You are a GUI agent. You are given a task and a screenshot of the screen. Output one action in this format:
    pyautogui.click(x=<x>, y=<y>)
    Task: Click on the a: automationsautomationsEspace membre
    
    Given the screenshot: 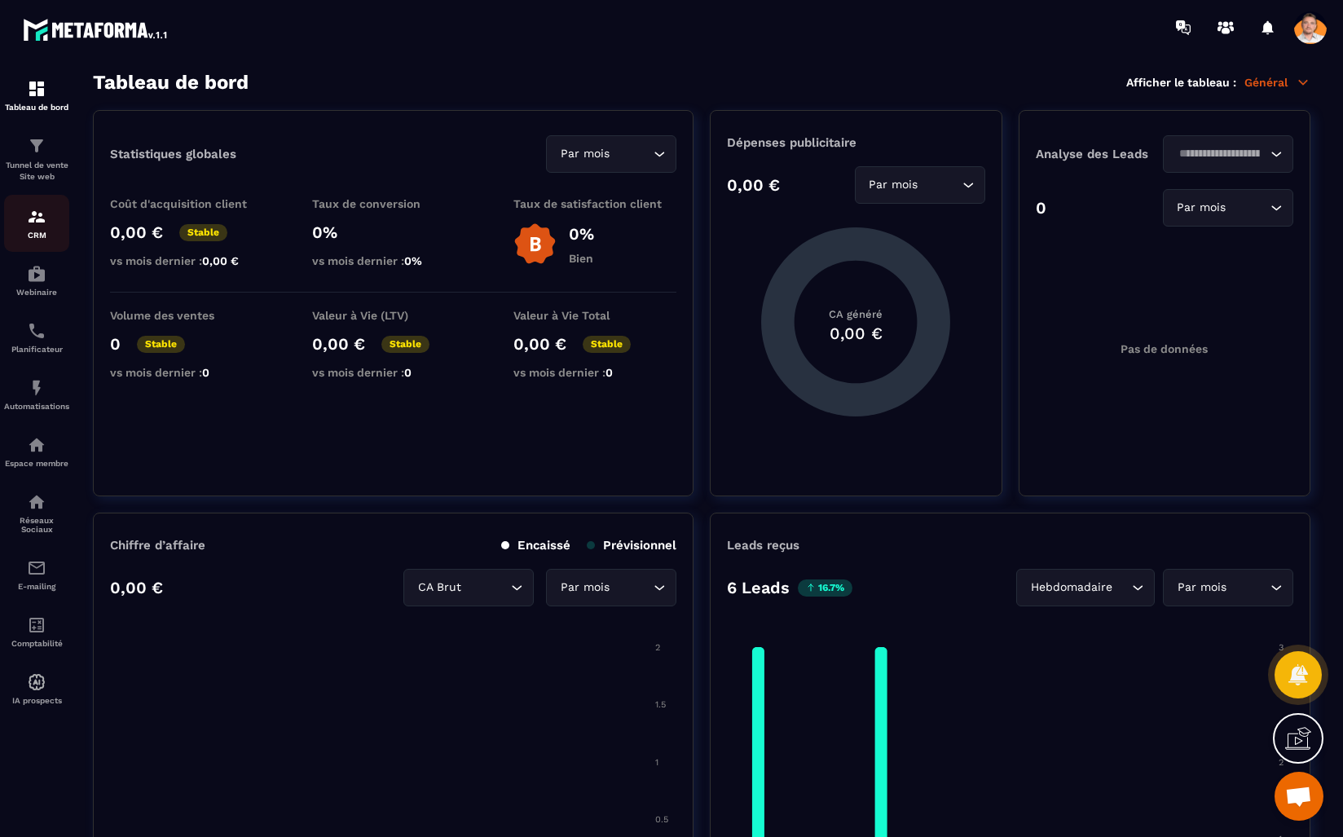 What is the action you would take?
    pyautogui.click(x=37, y=452)
    